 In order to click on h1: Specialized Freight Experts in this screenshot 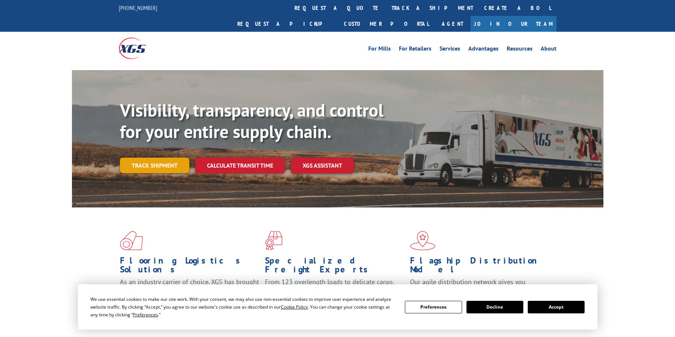, I will do `click(335, 267)`.